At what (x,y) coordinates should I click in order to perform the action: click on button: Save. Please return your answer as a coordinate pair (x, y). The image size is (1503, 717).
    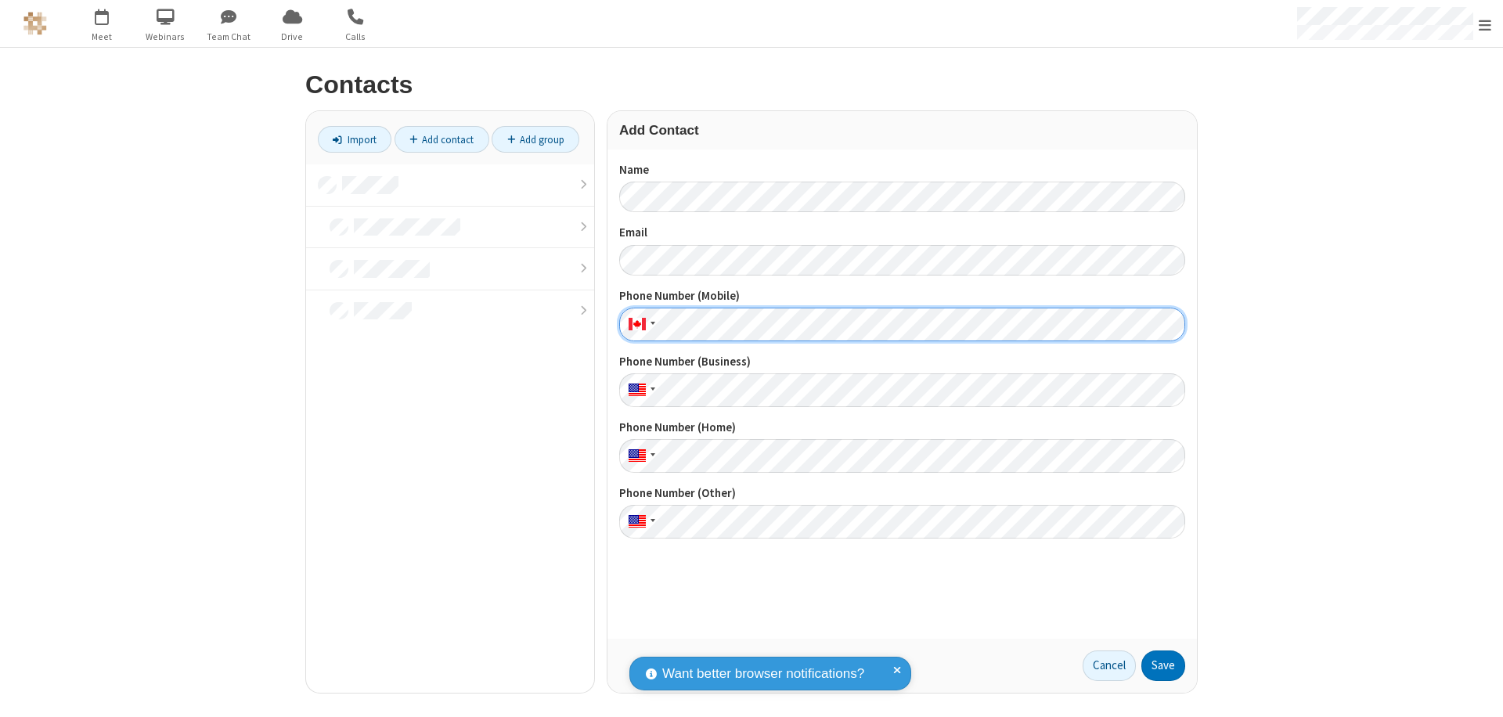
    Looking at the image, I should click on (1163, 666).